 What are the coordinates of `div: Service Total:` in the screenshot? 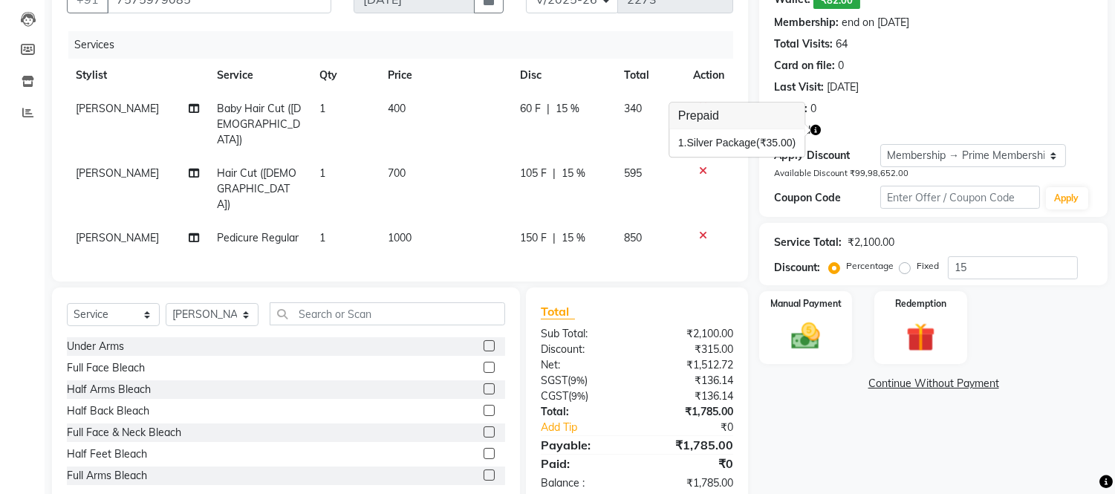 It's located at (807, 242).